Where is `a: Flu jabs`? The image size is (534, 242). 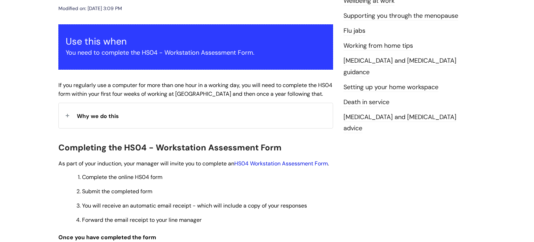 a: Flu jabs is located at coordinates (354, 31).